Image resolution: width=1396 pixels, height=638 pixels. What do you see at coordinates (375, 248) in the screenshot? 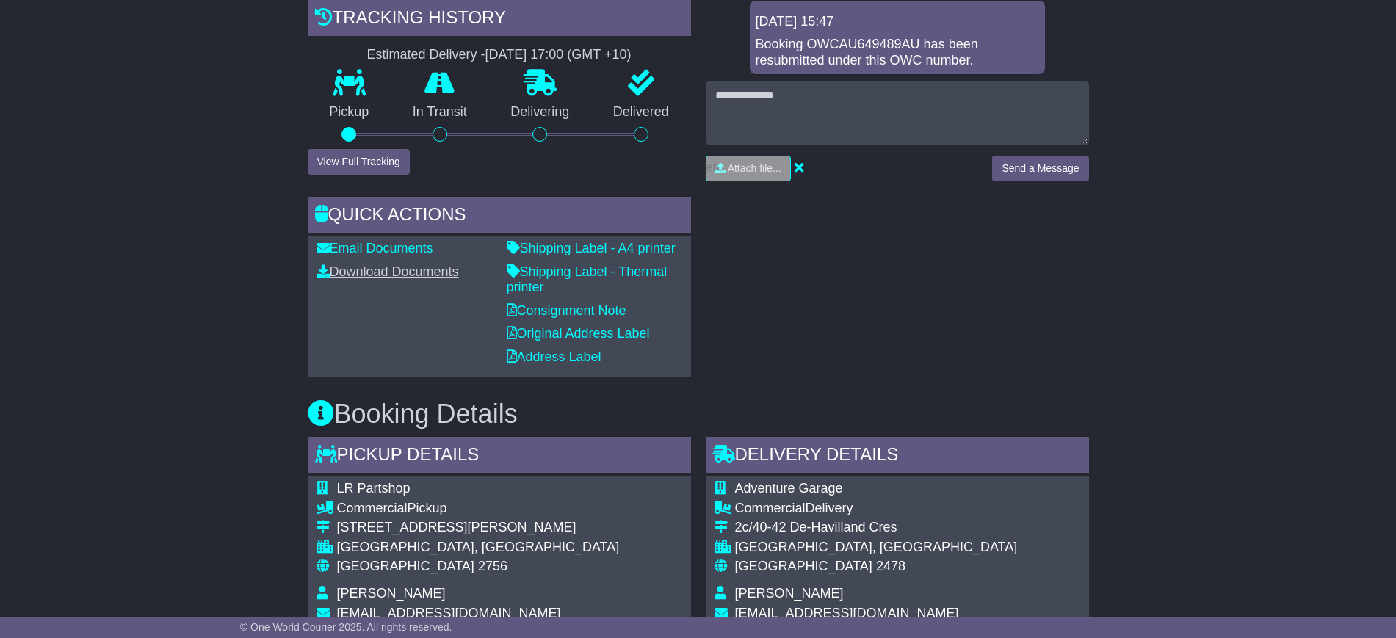
I see `a: Email Documents` at bounding box center [375, 248].